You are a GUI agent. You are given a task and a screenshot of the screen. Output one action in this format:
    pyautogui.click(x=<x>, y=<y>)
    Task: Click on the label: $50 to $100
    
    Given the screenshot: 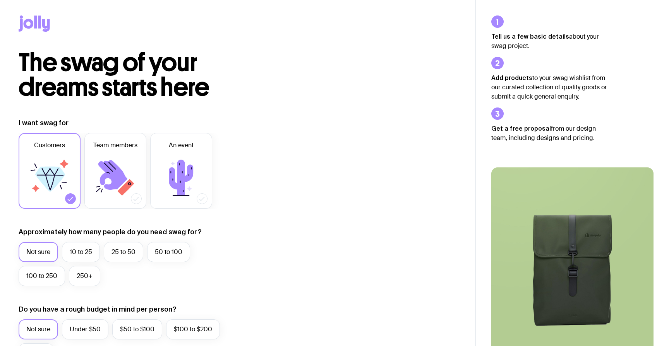 What is the action you would take?
    pyautogui.click(x=137, y=330)
    